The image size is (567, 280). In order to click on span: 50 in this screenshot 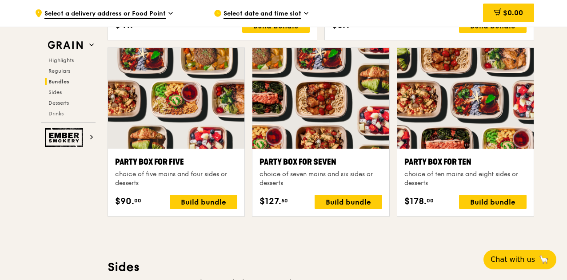, I will do `click(284, 201)`.